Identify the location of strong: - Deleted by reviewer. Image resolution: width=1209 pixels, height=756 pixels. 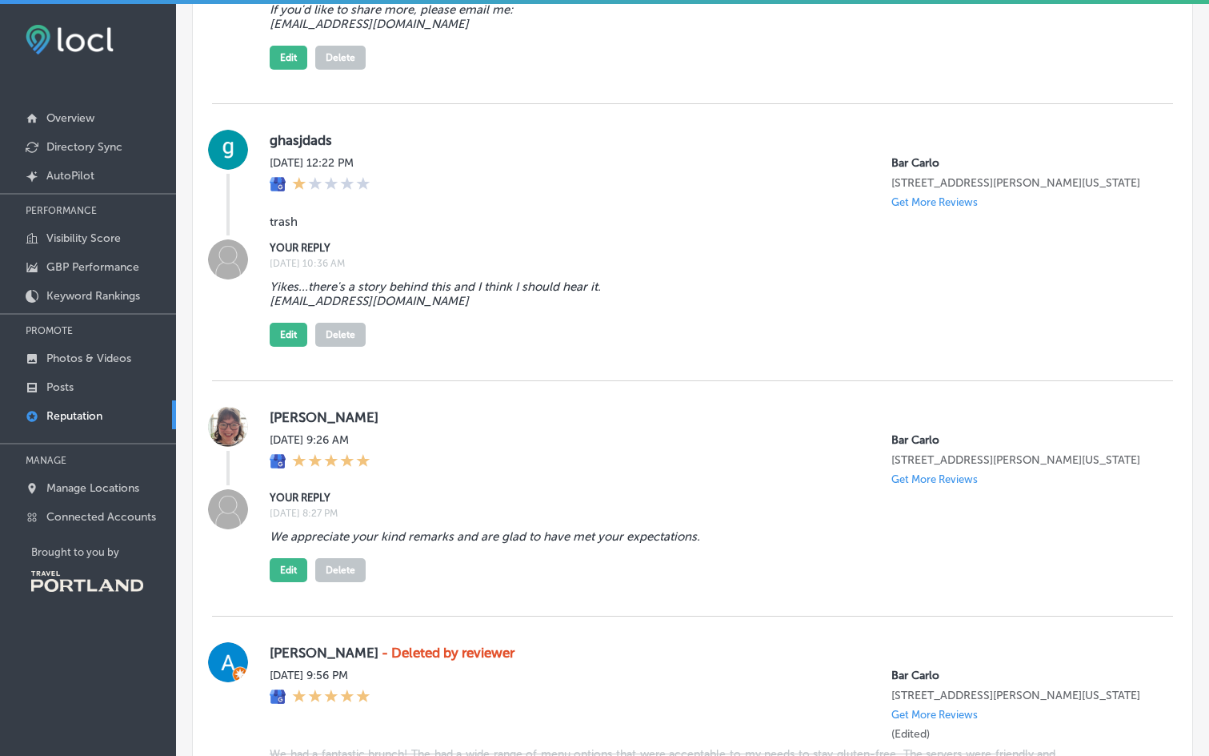
(448, 652).